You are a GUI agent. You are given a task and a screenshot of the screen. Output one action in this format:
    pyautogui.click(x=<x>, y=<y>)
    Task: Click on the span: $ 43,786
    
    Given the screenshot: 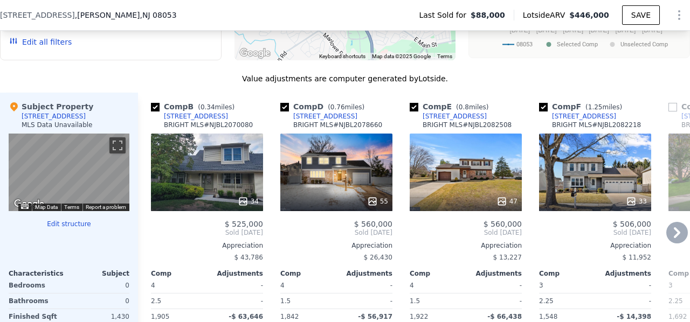 What is the action you would take?
    pyautogui.click(x=249, y=258)
    